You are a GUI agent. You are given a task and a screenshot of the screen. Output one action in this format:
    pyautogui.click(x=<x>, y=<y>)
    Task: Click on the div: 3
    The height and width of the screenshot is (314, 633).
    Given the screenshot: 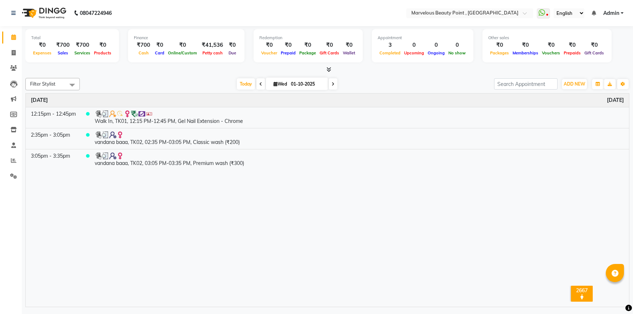 What is the action you would take?
    pyautogui.click(x=390, y=45)
    